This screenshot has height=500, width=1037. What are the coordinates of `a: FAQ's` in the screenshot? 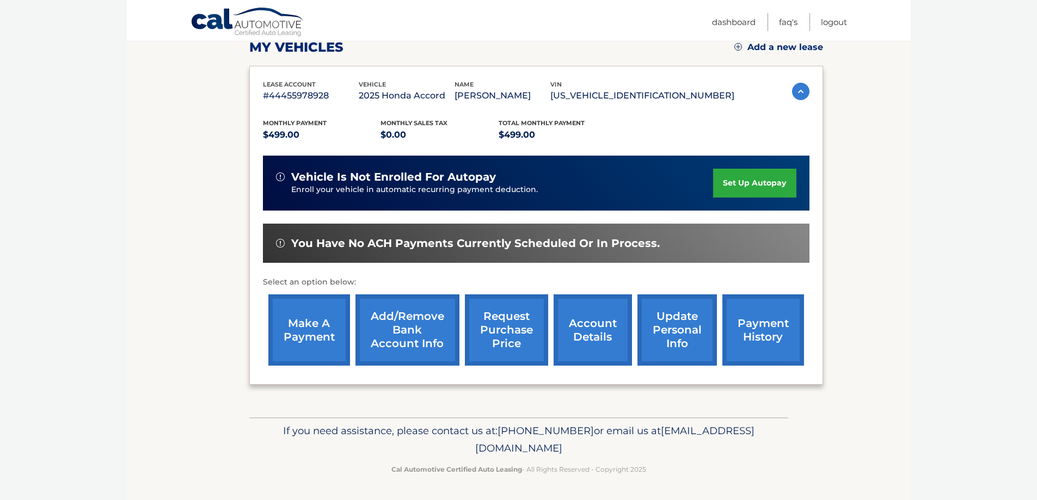 It's located at (788, 22).